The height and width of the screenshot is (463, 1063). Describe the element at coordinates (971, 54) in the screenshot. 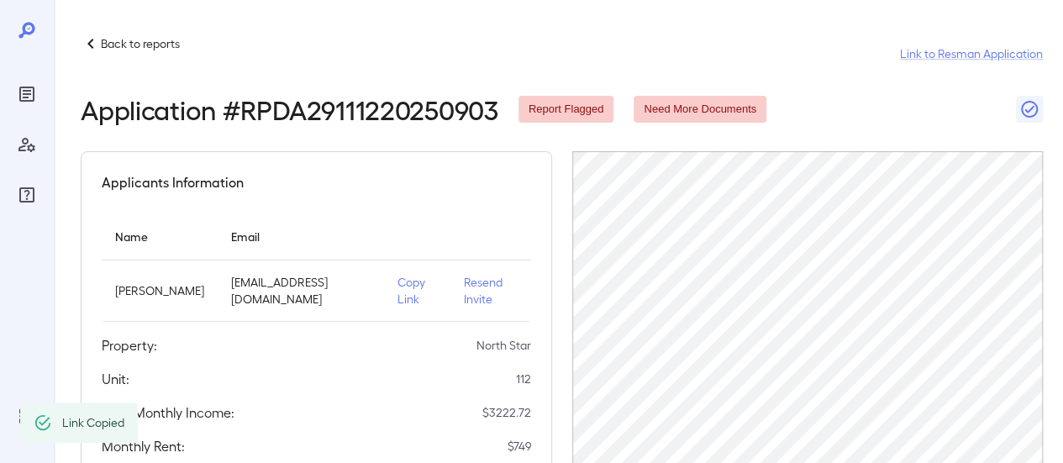

I see `a: Link to Resman Application` at that location.